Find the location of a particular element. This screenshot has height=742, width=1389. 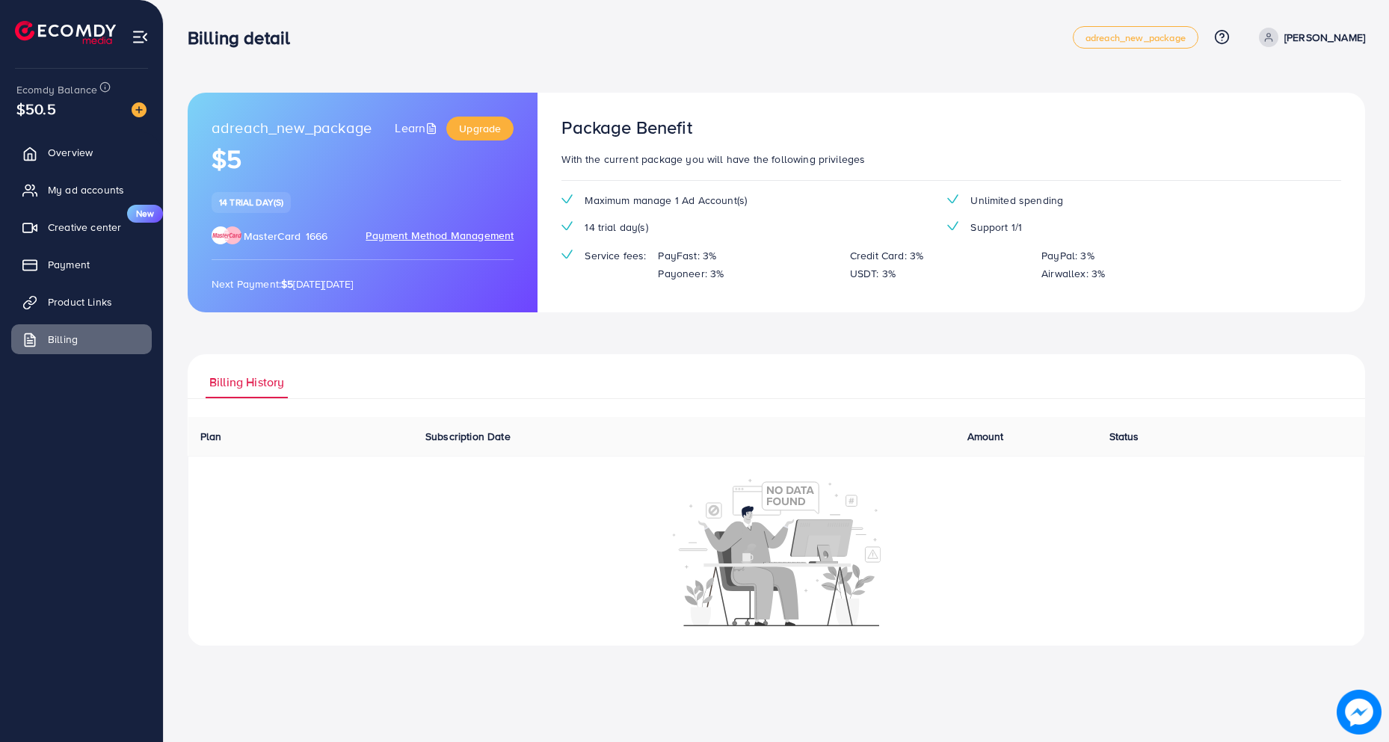

a: Overview is located at coordinates (81, 152).